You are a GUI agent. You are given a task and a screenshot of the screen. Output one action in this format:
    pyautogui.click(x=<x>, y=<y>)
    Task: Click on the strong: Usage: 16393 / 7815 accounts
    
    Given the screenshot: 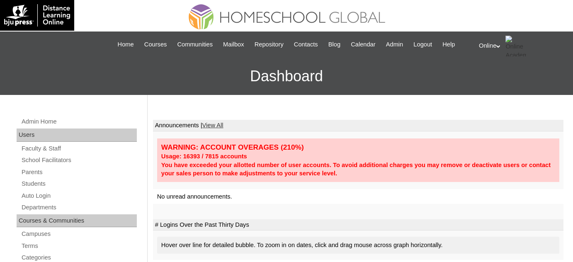 What is the action you would take?
    pyautogui.click(x=204, y=156)
    